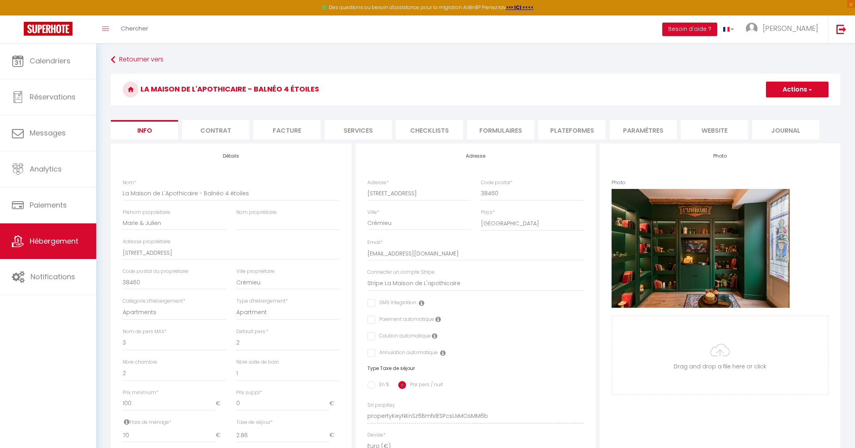 Image resolution: width=855 pixels, height=448 pixels. Describe the element at coordinates (618, 183) in the screenshot. I see `label: Photo` at that location.